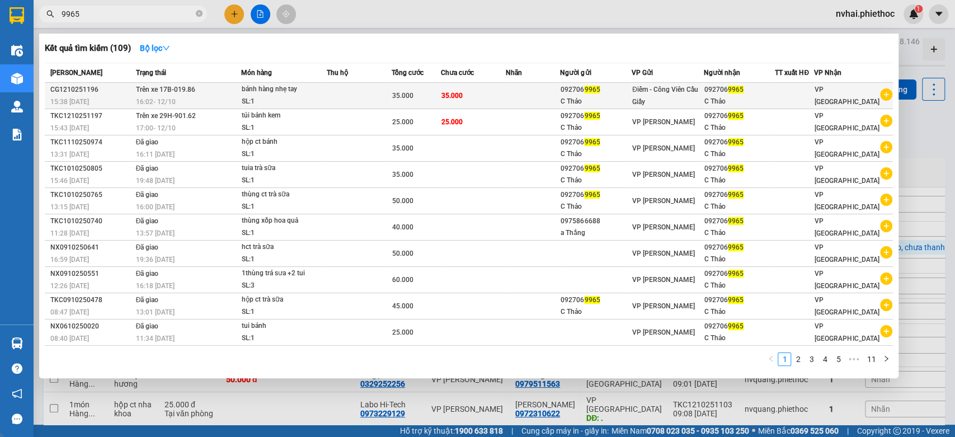  I want to click on span: Nhãn, so click(513, 73).